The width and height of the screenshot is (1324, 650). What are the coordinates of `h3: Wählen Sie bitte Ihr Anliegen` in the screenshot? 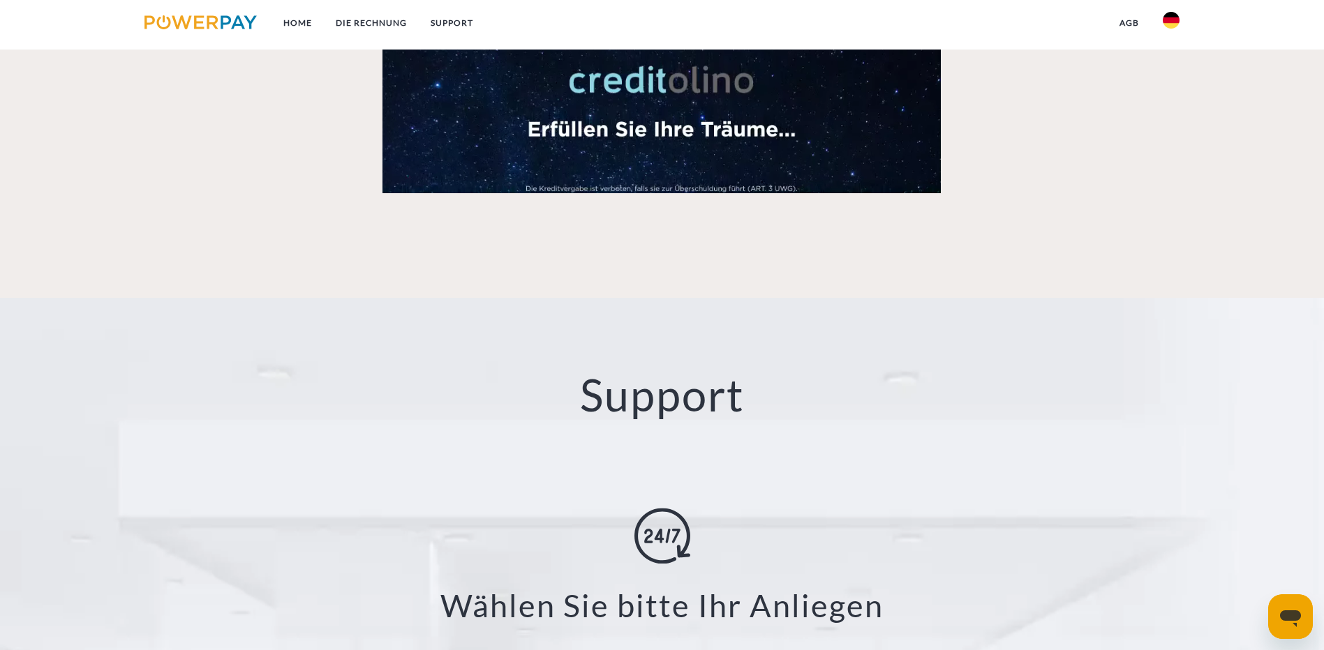 It's located at (662, 606).